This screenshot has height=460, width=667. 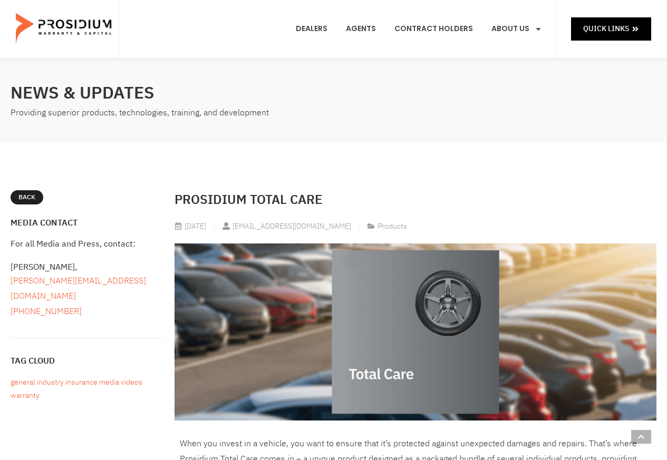 What do you see at coordinates (131, 382) in the screenshot?
I see `a: Videos` at bounding box center [131, 382].